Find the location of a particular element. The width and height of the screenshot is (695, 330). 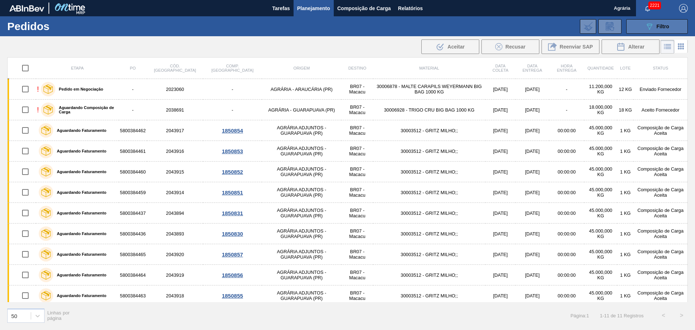

span: Lote is located at coordinates (625, 68).